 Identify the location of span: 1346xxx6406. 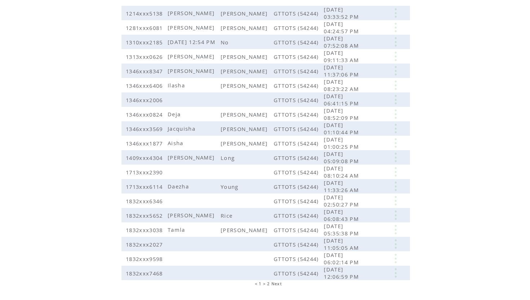
(145, 86).